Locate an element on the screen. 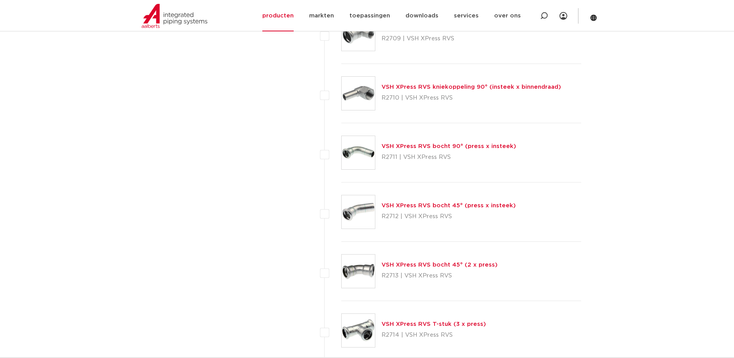  img: Thumbnail for VSH XPress RVS bocht 45° (2 x press) is located at coordinates (358, 271).